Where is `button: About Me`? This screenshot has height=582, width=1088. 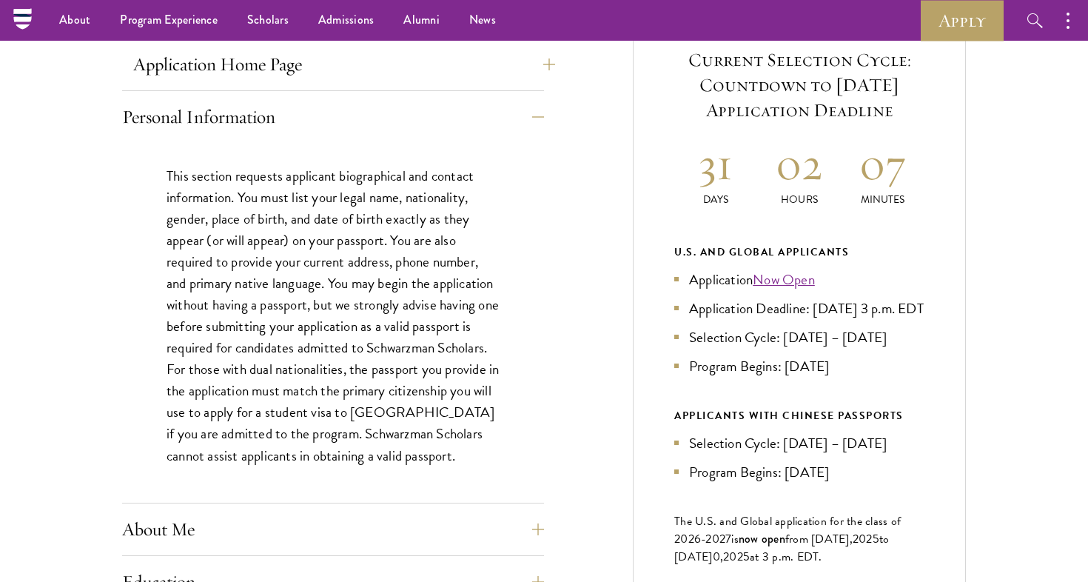 button: About Me is located at coordinates (333, 529).